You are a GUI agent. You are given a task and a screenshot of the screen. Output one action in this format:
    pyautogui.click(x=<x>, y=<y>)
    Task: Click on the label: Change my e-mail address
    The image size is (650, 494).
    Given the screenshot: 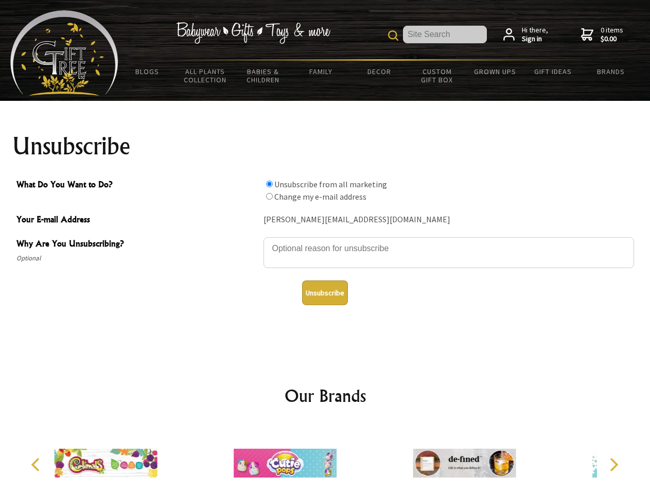 What is the action you would take?
    pyautogui.click(x=320, y=197)
    